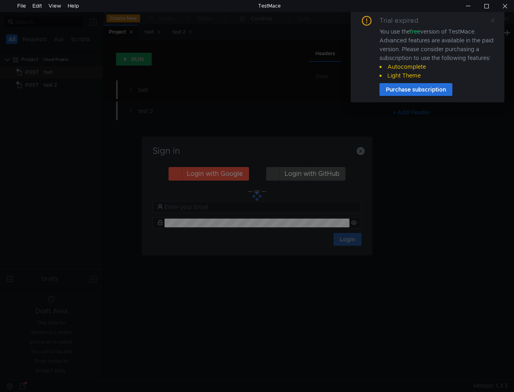 This screenshot has height=392, width=514. What do you see at coordinates (403, 21) in the screenshot?
I see `div: Trial expired` at bounding box center [403, 21].